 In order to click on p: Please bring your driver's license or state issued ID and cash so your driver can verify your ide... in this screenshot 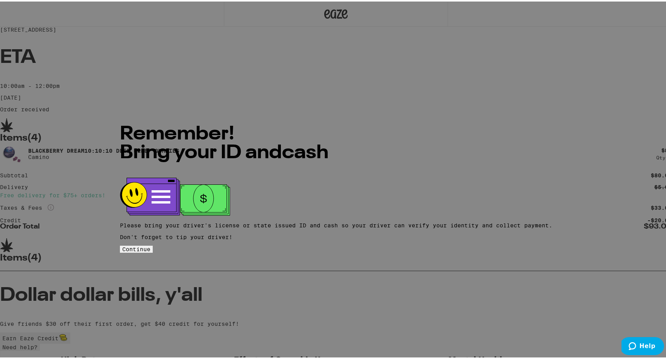, I will do `click(336, 224)`.